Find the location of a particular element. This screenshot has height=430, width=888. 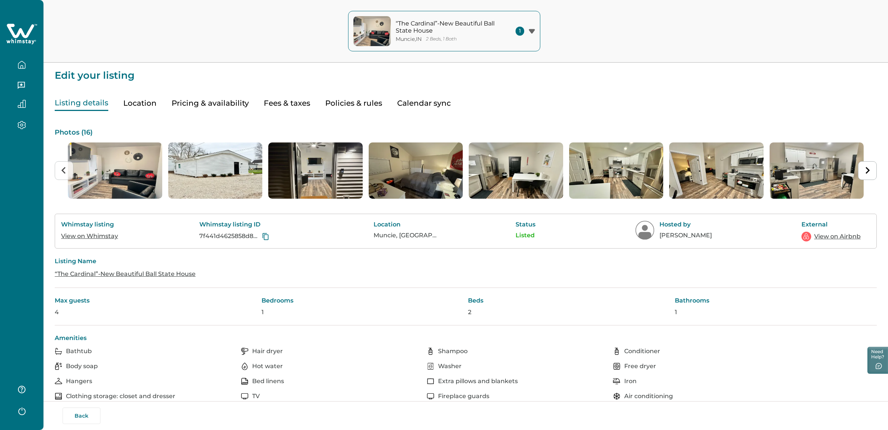

p: Clothing storage: closet and dresser is located at coordinates (121, 396).